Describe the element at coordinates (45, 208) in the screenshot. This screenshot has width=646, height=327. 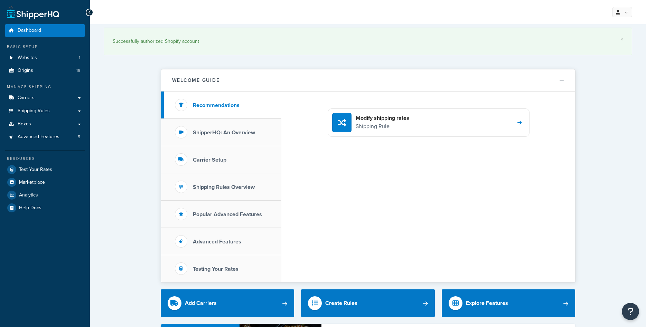
I see `a: Help Docs` at that location.